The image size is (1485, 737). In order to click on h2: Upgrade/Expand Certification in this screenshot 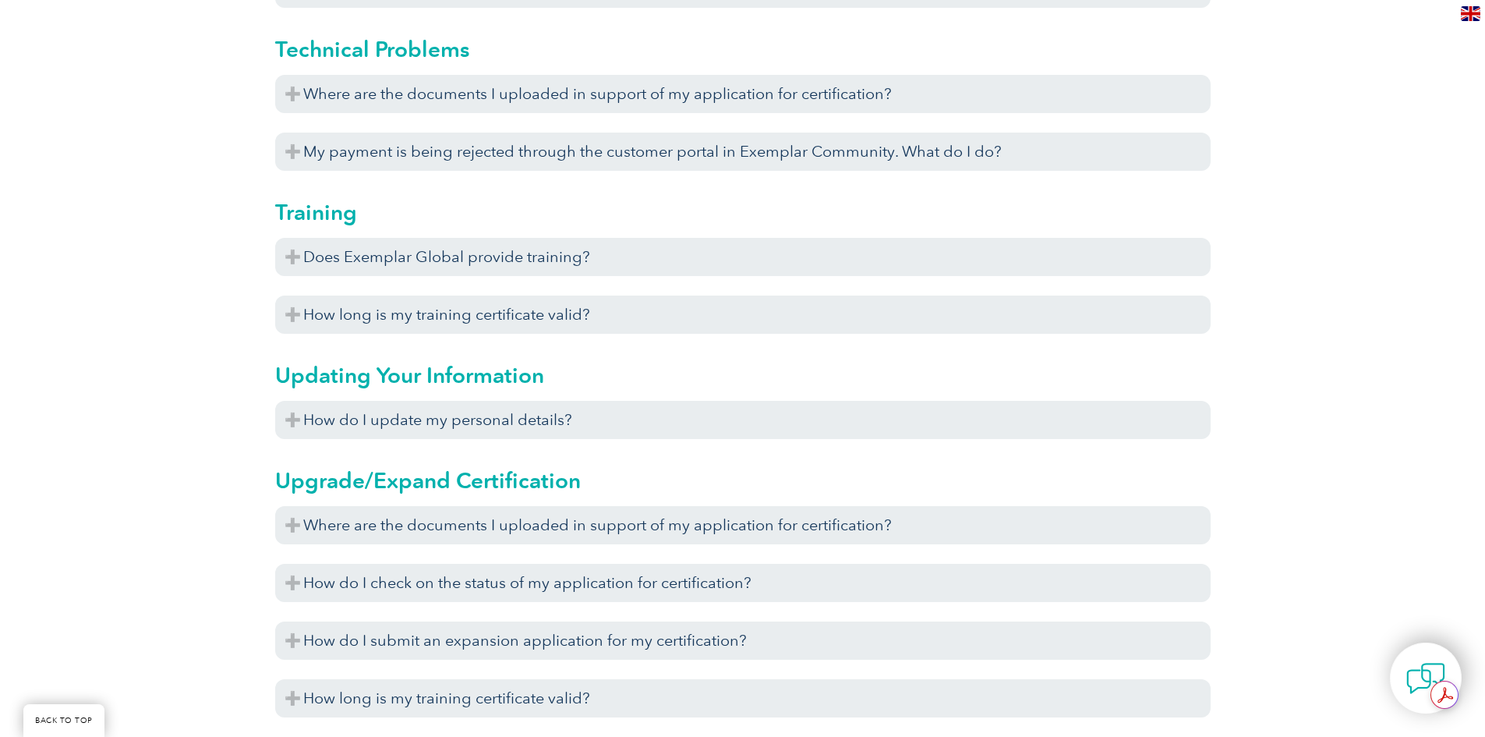, I will do `click(743, 480)`.